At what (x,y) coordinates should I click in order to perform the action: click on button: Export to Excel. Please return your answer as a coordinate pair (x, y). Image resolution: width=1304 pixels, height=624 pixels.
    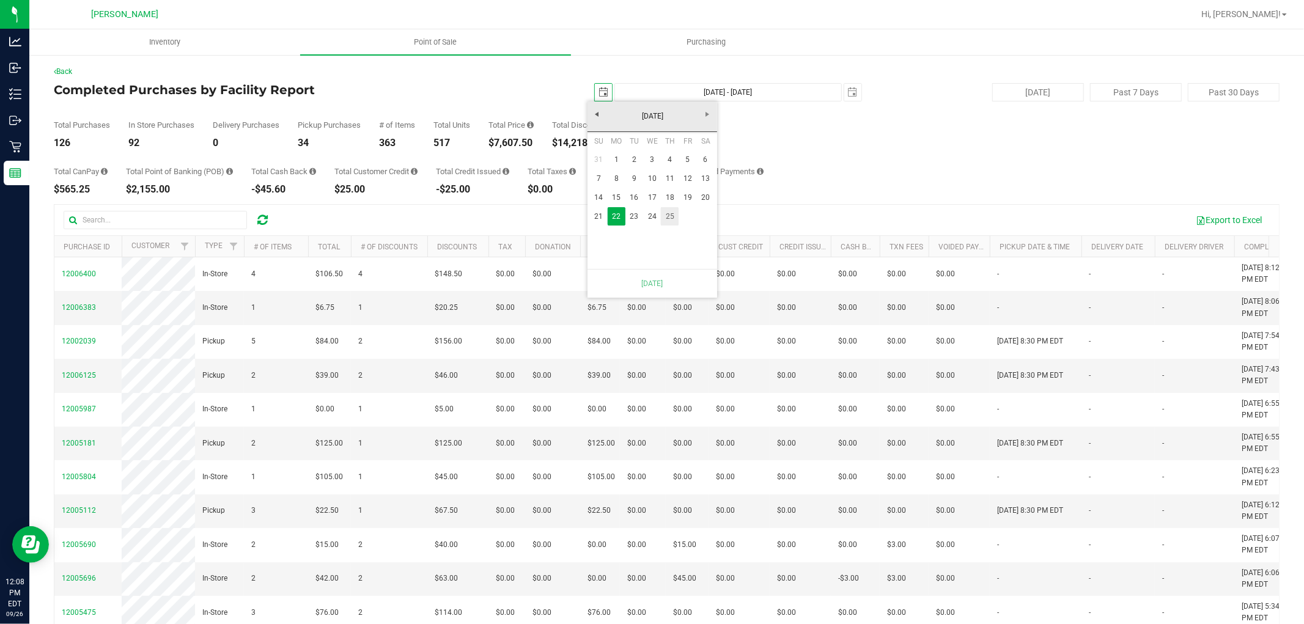
    Looking at the image, I should click on (1229, 220).